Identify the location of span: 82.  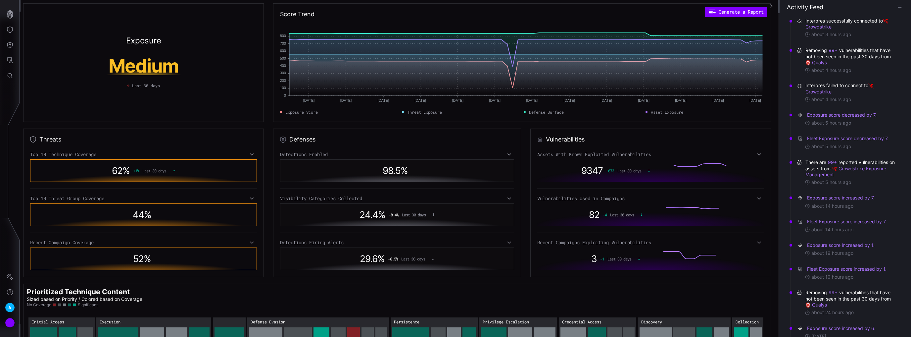
(594, 214).